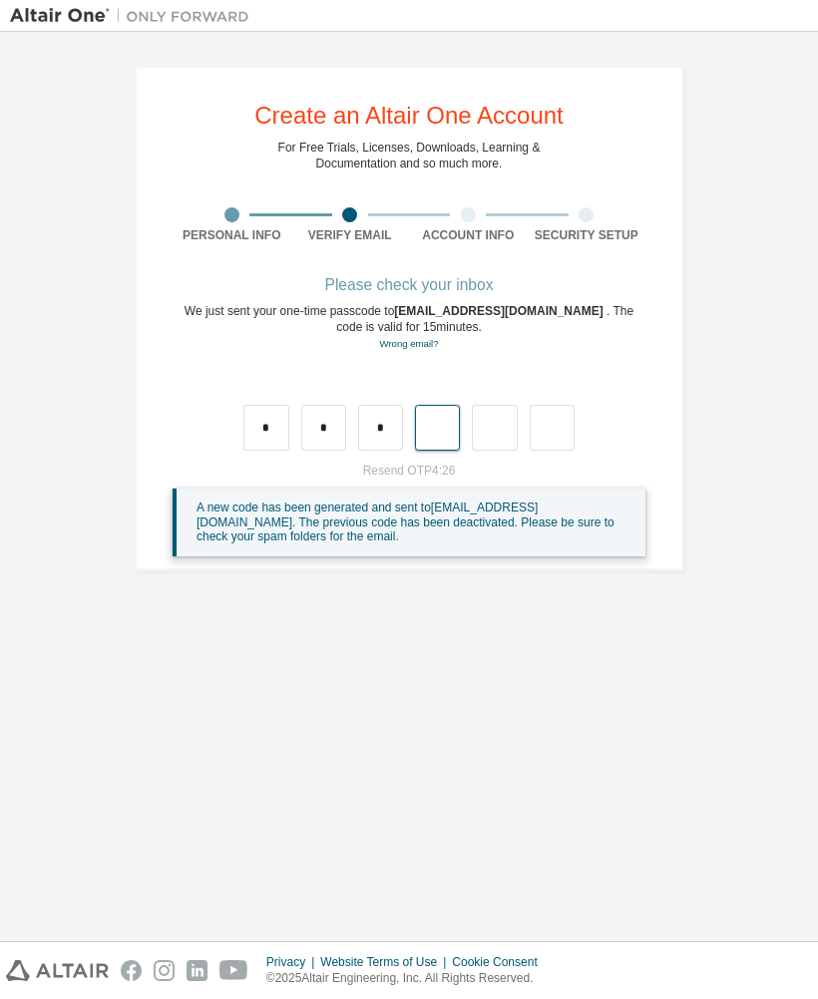 The width and height of the screenshot is (818, 999). I want to click on div: Personal Info, so click(231, 235).